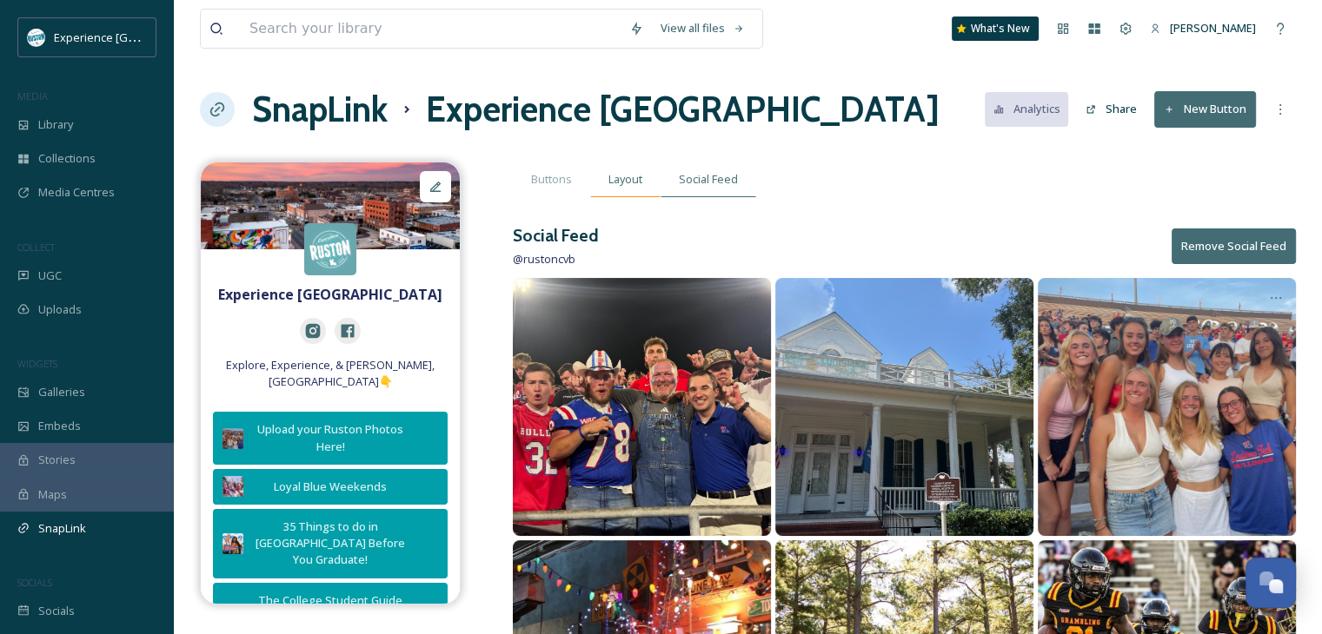 This screenshot has height=634, width=1322. I want to click on span: Layout, so click(625, 179).